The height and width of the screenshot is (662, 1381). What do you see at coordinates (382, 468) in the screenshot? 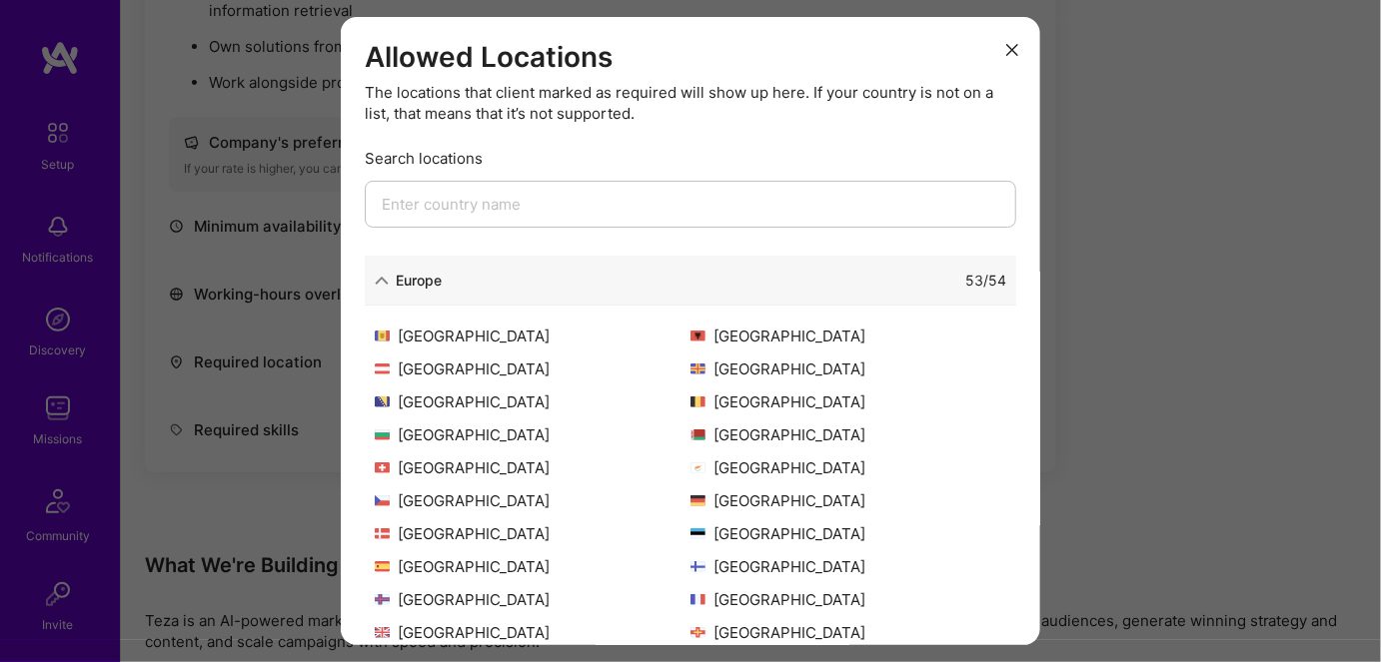
I see `img: Switzerland` at bounding box center [382, 468].